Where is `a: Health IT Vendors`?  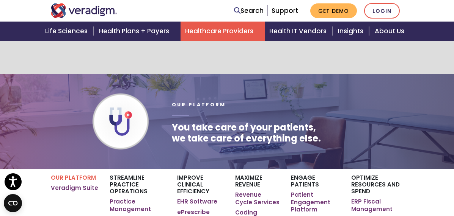
a: Health IT Vendors is located at coordinates (299, 31).